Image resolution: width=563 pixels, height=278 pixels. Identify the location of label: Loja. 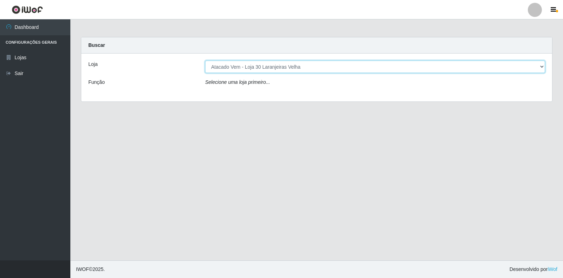
(93, 64).